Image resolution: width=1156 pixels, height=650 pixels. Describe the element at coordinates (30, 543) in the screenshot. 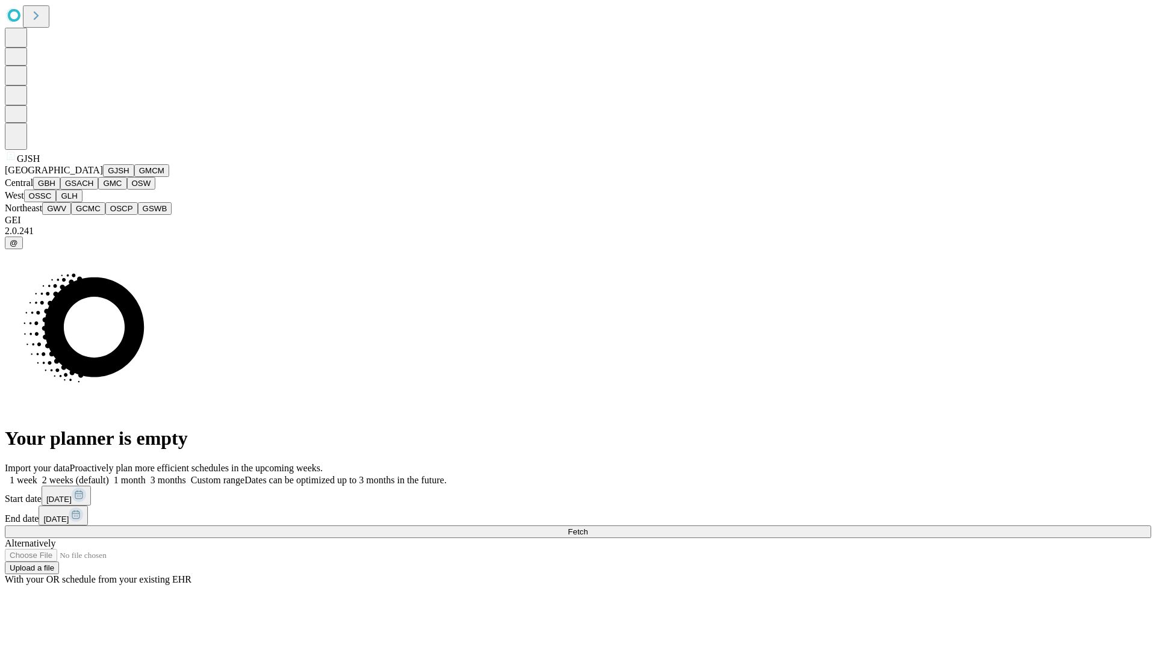

I see `span: Alternatively` at that location.